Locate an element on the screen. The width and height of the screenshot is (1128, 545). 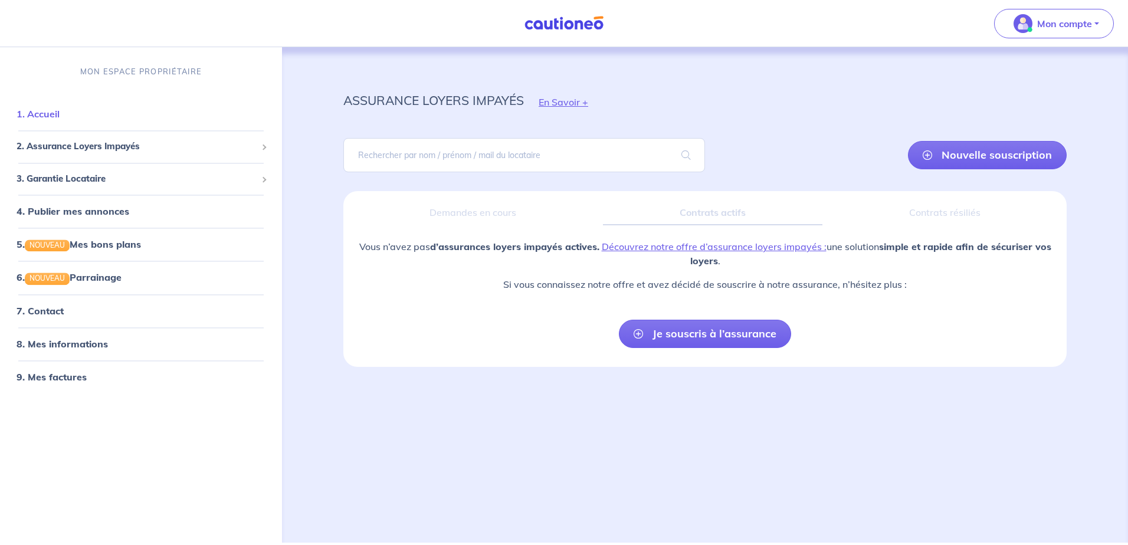
p: Si vous connaissez notre offre et avez décidé de souscrire à notre assurance, n’hésitez plus : is located at coordinates (705, 284).